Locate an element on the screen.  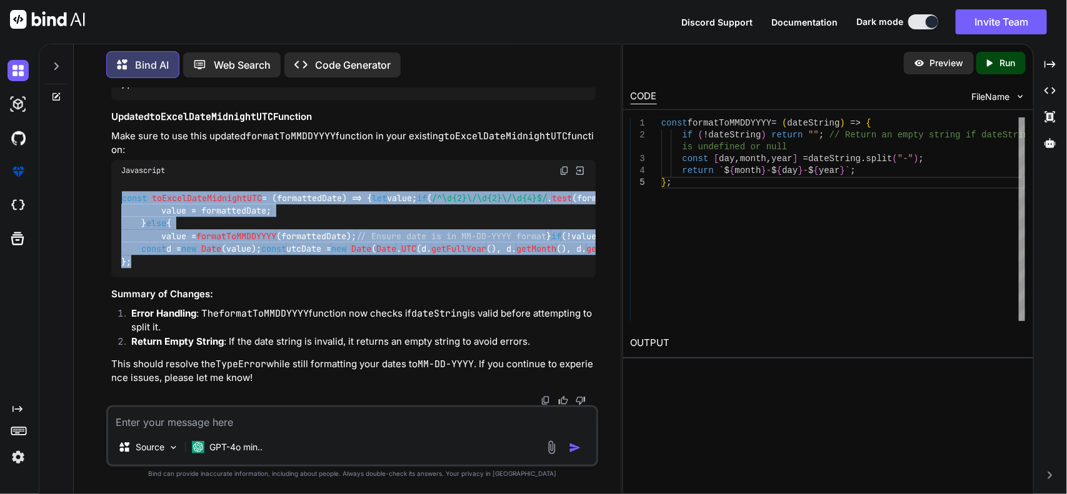
button: Invite Team is located at coordinates (1001, 22).